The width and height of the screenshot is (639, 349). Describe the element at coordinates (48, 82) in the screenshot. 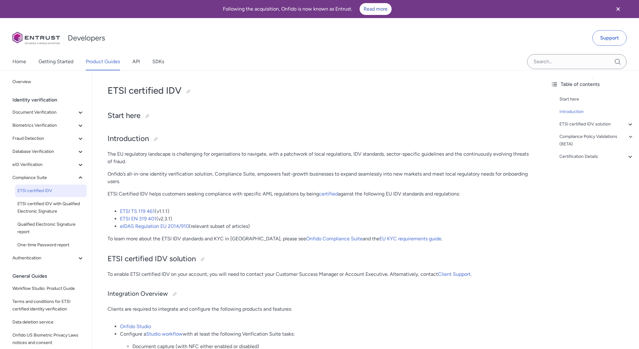

I see `a: Overview` at that location.